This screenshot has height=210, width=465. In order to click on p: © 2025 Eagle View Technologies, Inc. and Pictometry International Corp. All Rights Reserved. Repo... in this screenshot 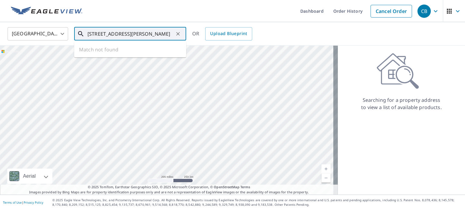, I will do `click(257, 203)`.